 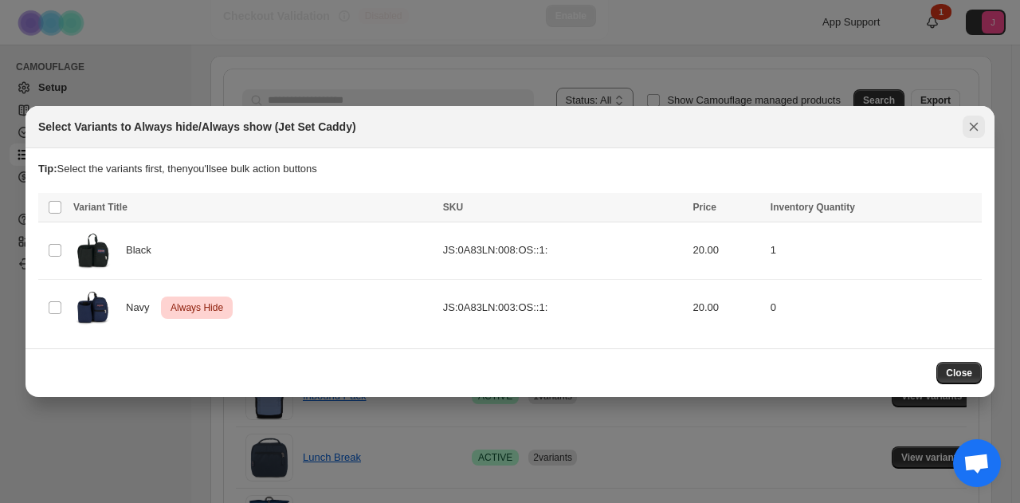 What do you see at coordinates (563, 250) in the screenshot?
I see `td: JS:0A83LN:008:OS::1:` at bounding box center [563, 250].